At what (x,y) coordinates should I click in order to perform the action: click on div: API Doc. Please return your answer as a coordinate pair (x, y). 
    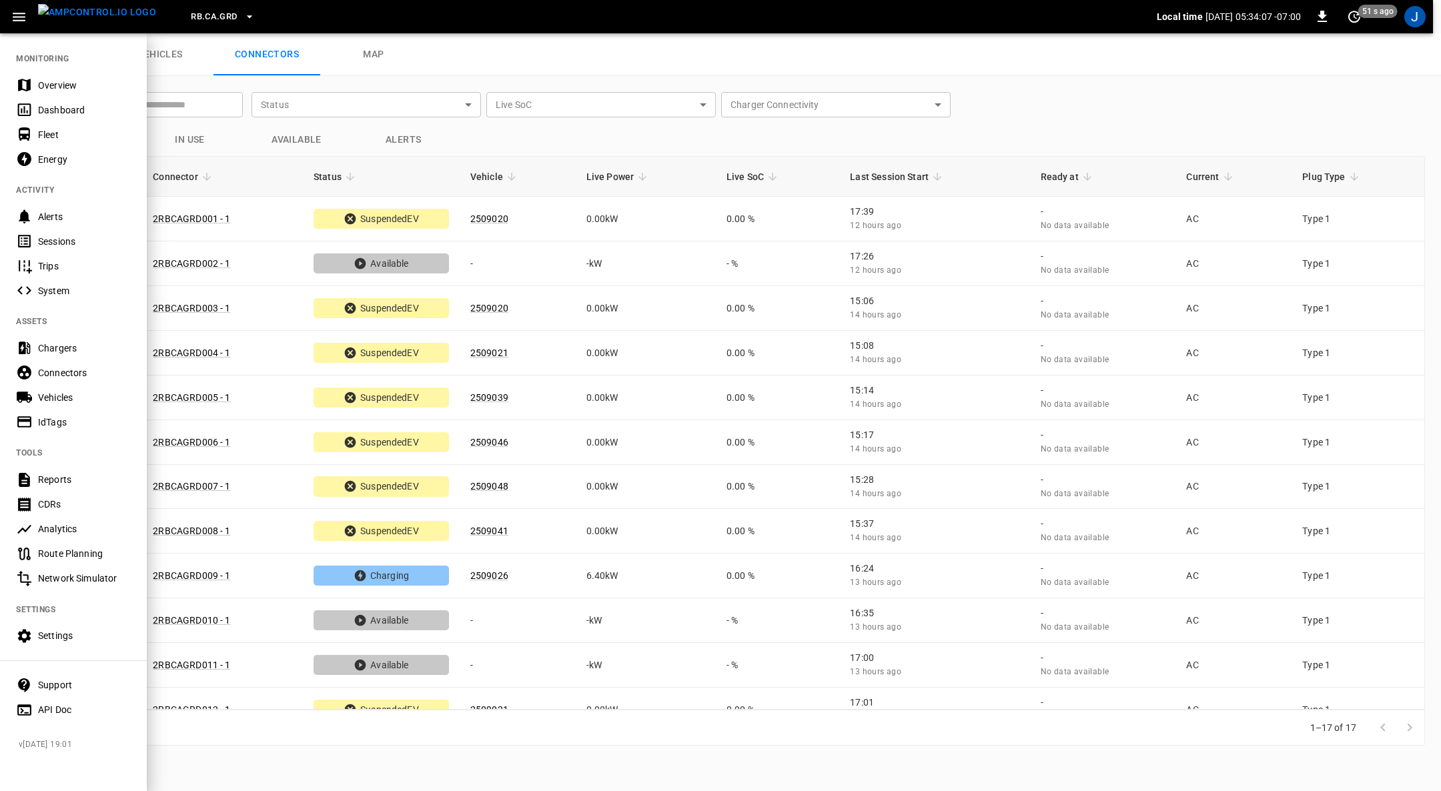
    Looking at the image, I should click on (84, 710).